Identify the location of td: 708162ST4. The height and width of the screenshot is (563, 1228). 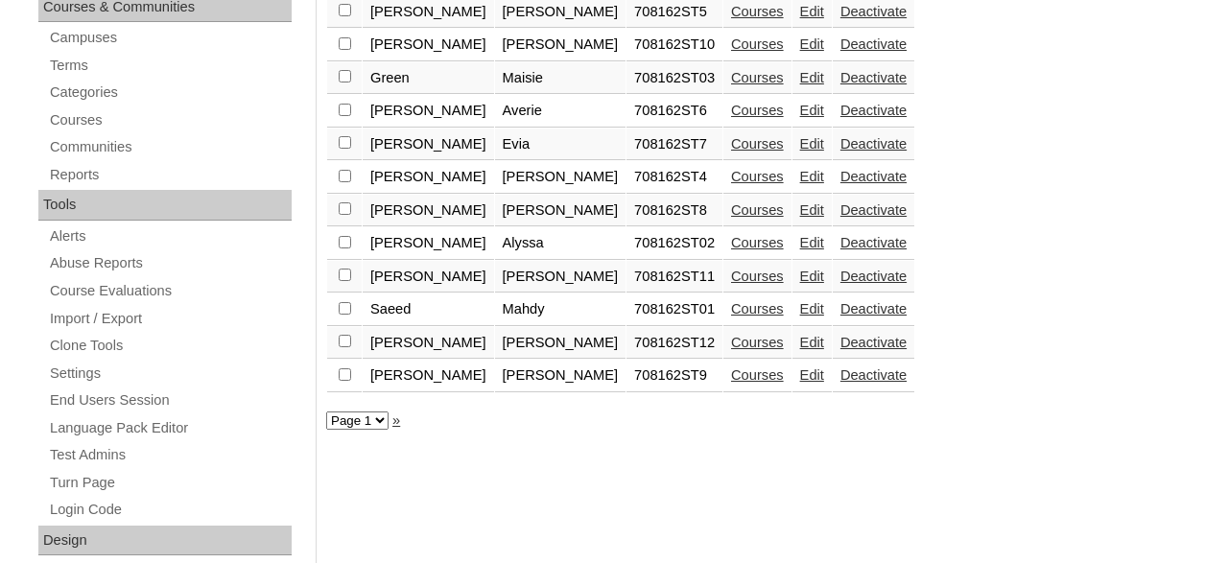
(675, 178).